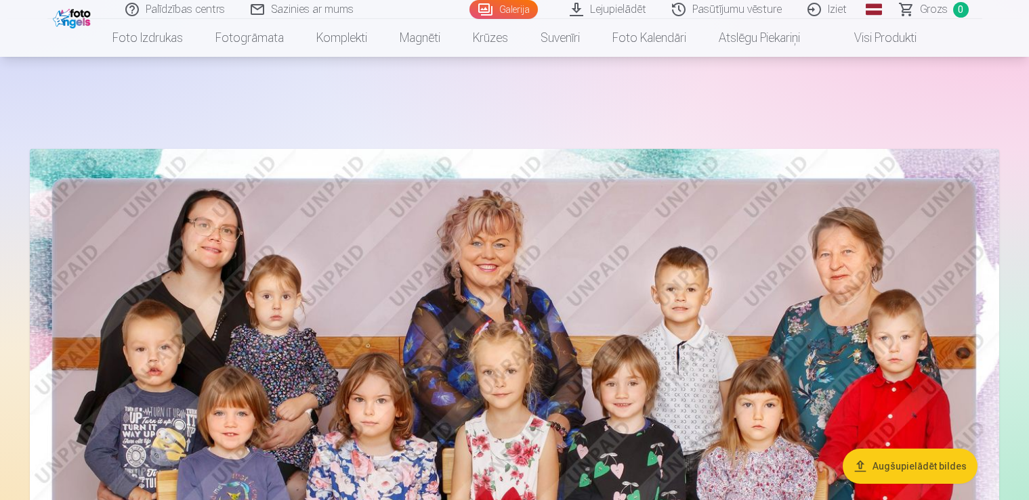 Image resolution: width=1029 pixels, height=500 pixels. I want to click on a: Suvenīri, so click(560, 38).